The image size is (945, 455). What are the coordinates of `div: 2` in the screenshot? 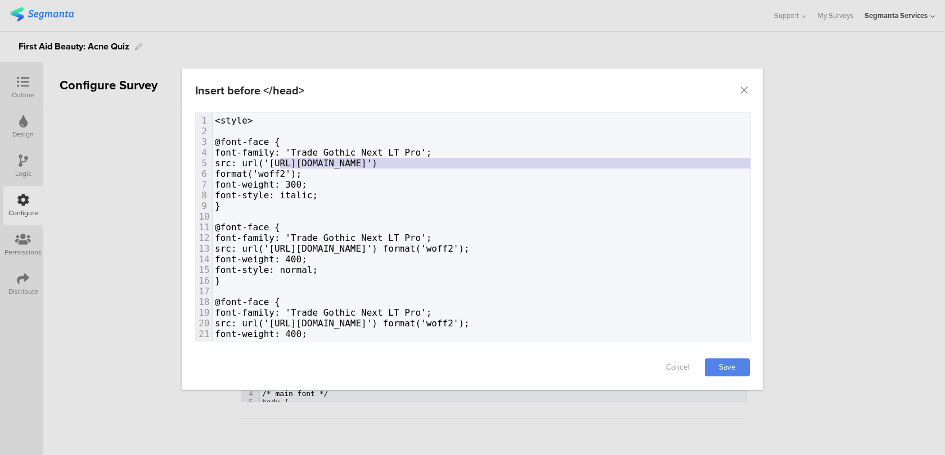 It's located at (204, 131).